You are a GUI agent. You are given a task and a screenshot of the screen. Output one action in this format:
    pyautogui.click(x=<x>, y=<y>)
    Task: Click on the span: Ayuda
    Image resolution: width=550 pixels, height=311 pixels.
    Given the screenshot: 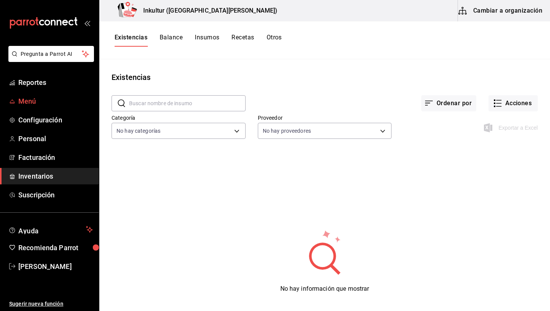 What is the action you would take?
    pyautogui.click(x=50, y=229)
    